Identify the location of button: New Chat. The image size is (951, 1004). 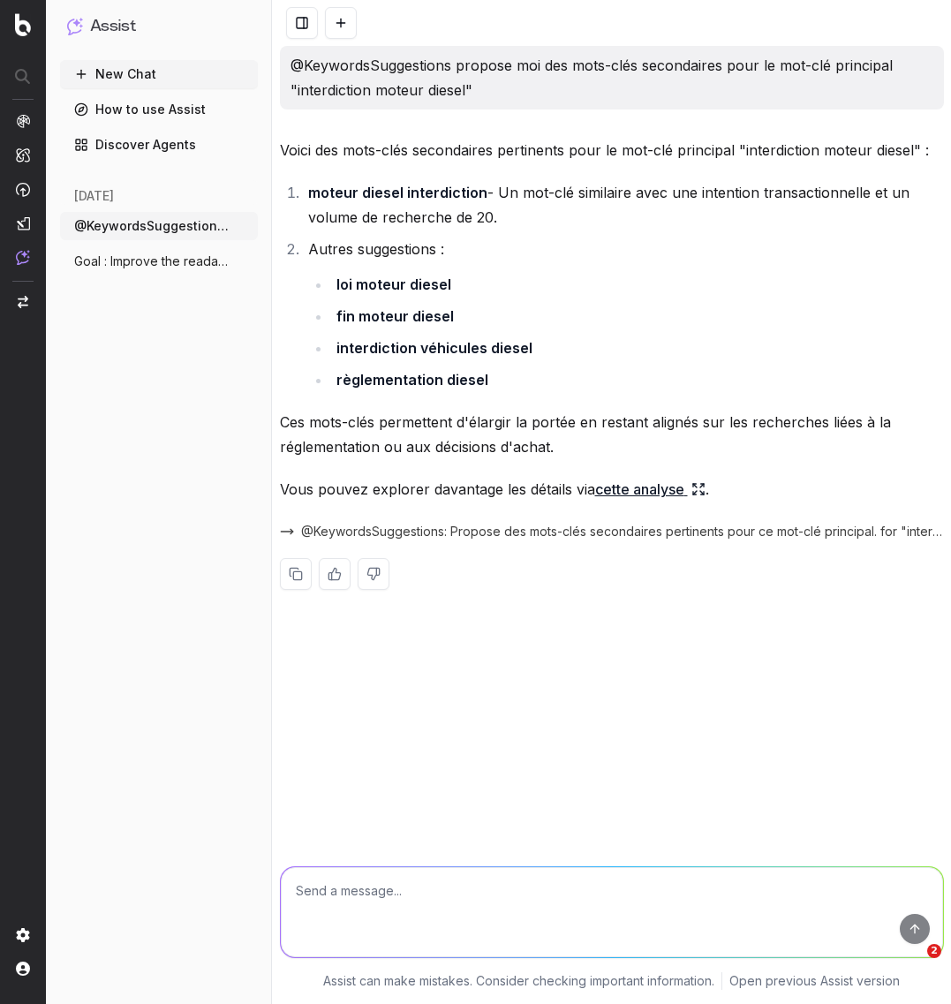
(159, 74).